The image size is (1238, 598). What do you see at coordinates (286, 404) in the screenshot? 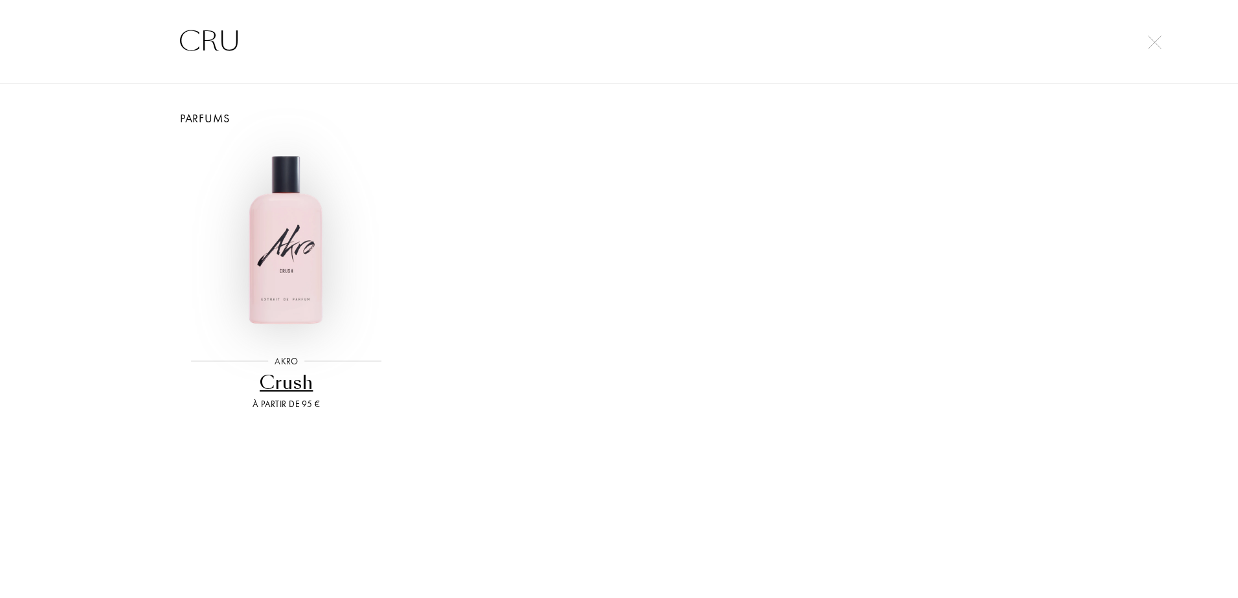
I see `div: À partir de 95 €` at bounding box center [286, 404].